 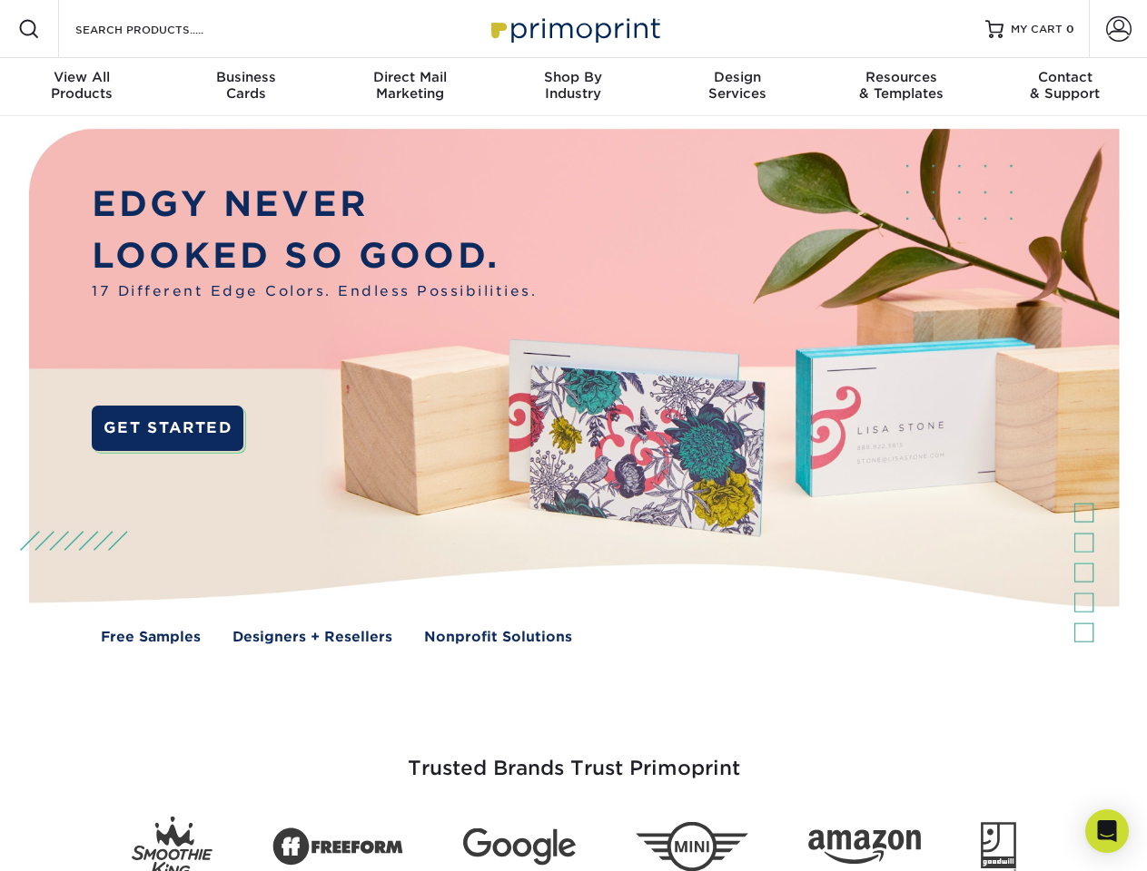 What do you see at coordinates (245, 85) in the screenshot?
I see `div: Cards` at bounding box center [245, 85].